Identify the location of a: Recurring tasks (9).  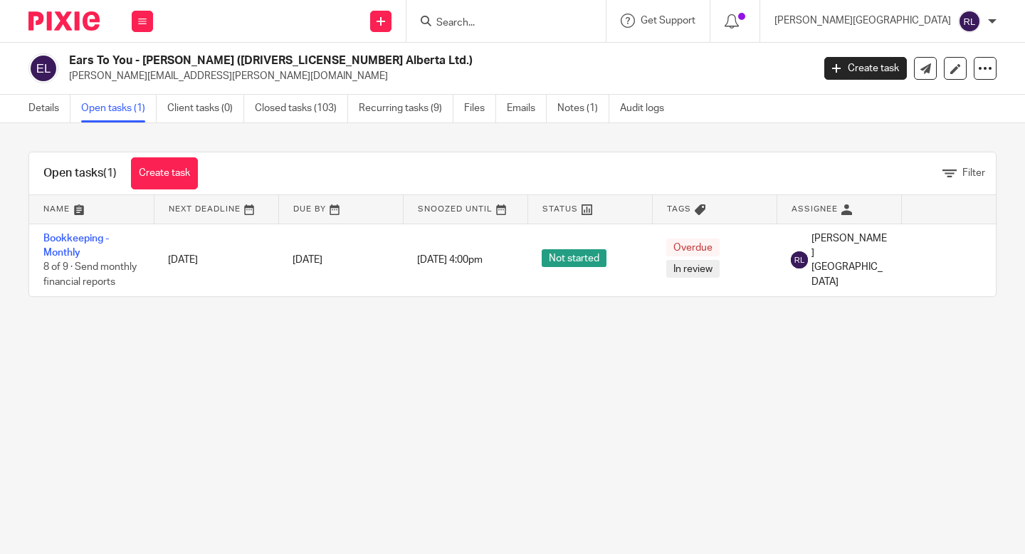
(406, 108).